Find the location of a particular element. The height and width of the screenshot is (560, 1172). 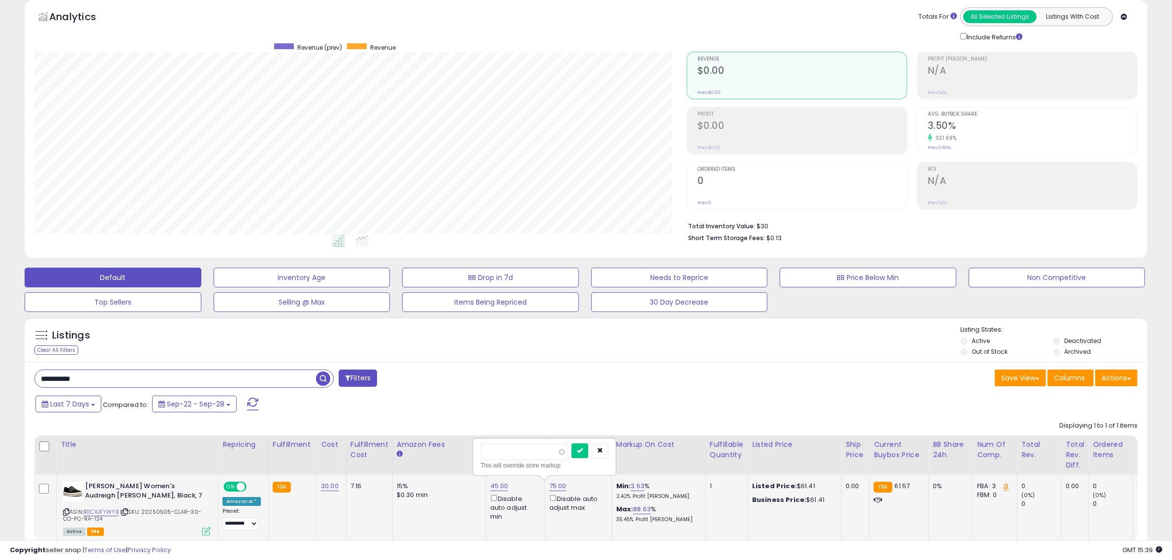

a: 3.63 is located at coordinates (637, 486).